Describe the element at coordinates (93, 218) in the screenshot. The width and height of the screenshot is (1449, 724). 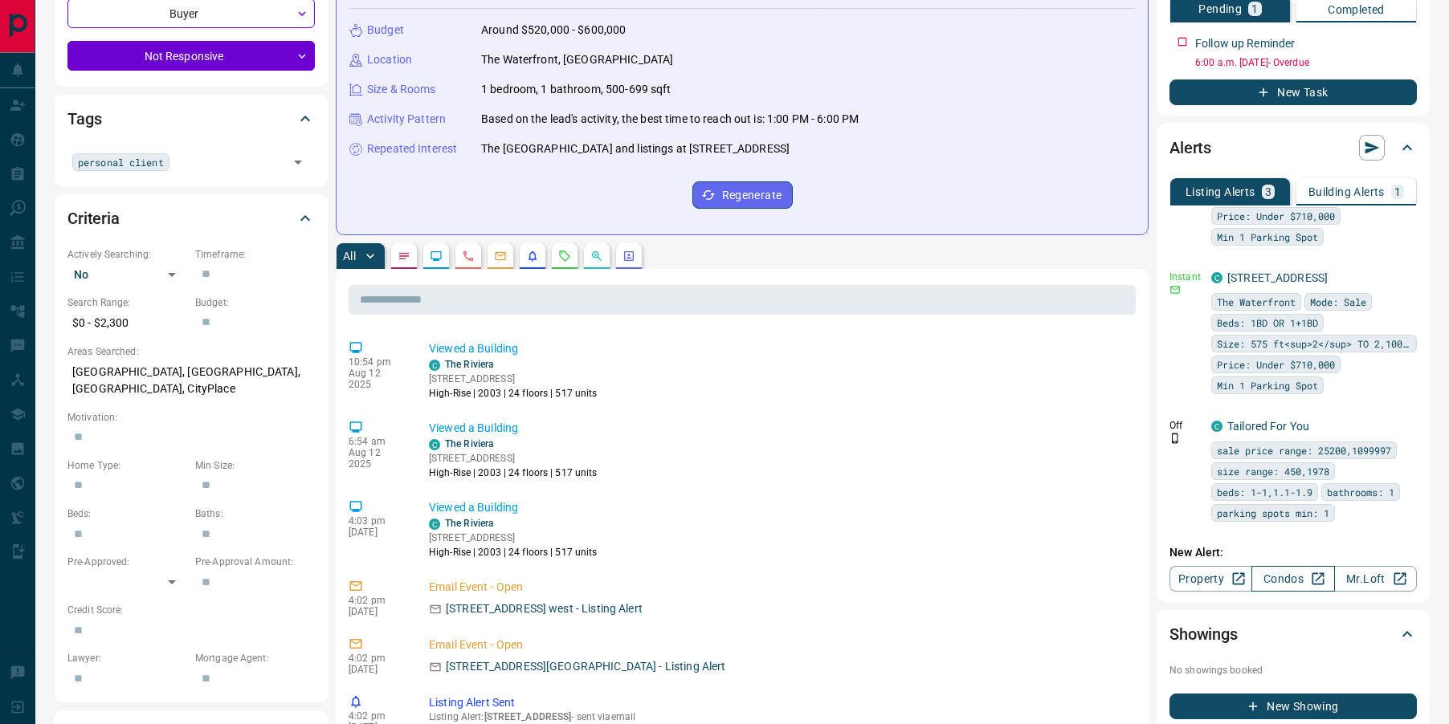
I see `h2: Criteria` at that location.